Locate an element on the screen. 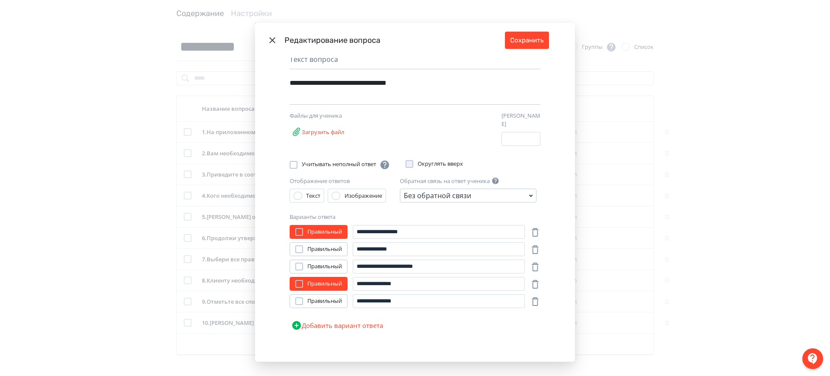  div: Изображение is located at coordinates (363, 196).